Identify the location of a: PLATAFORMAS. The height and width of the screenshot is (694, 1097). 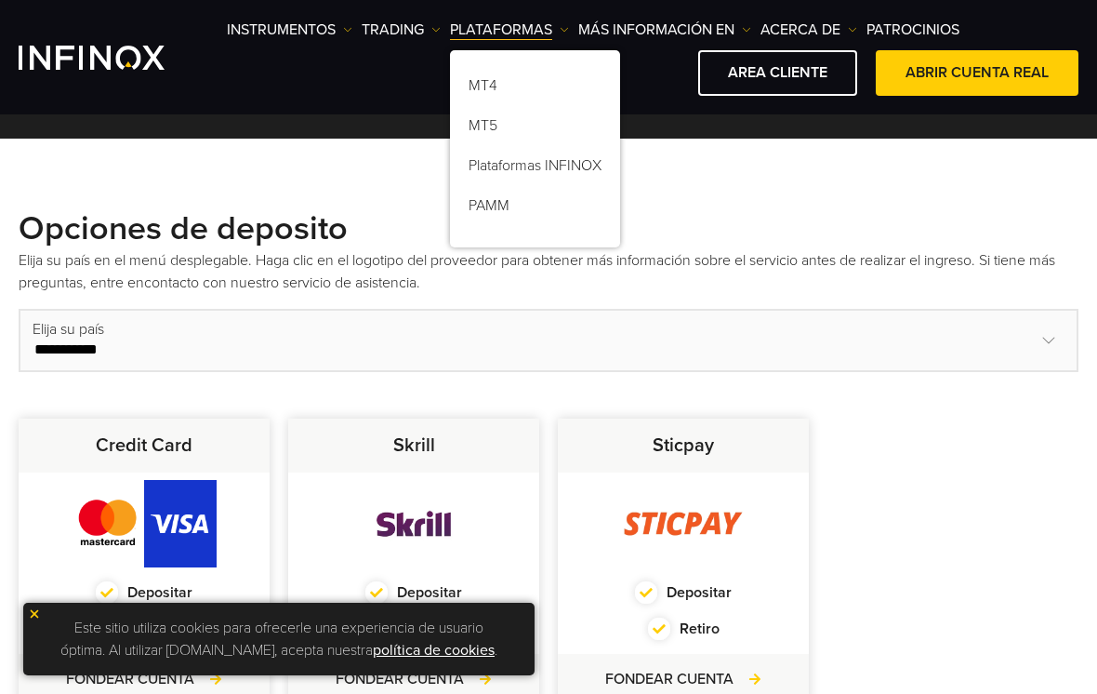
(510, 30).